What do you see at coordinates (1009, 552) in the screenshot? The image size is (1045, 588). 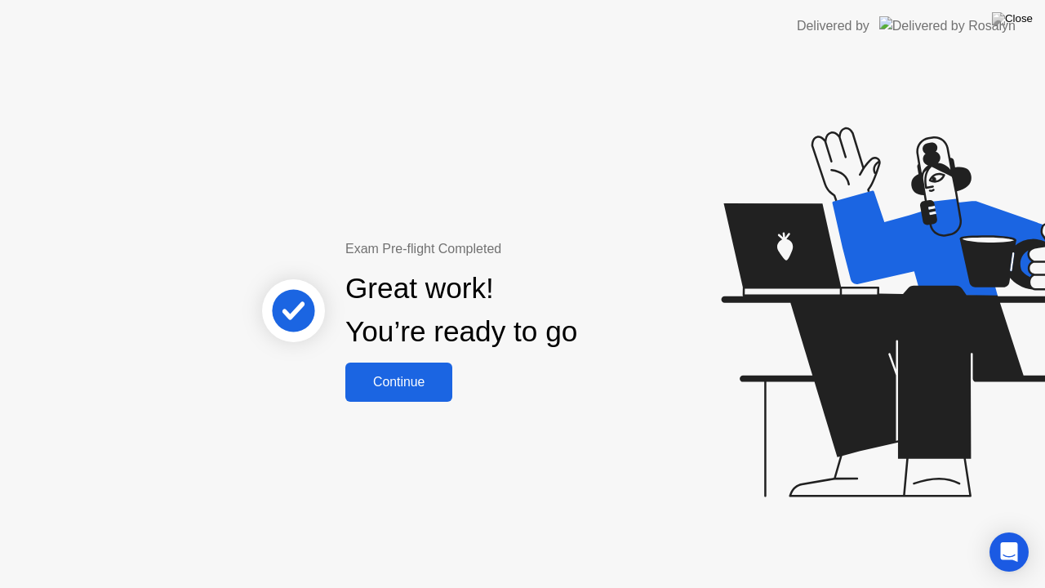 I see `div: Open Intercom Messenger` at bounding box center [1009, 552].